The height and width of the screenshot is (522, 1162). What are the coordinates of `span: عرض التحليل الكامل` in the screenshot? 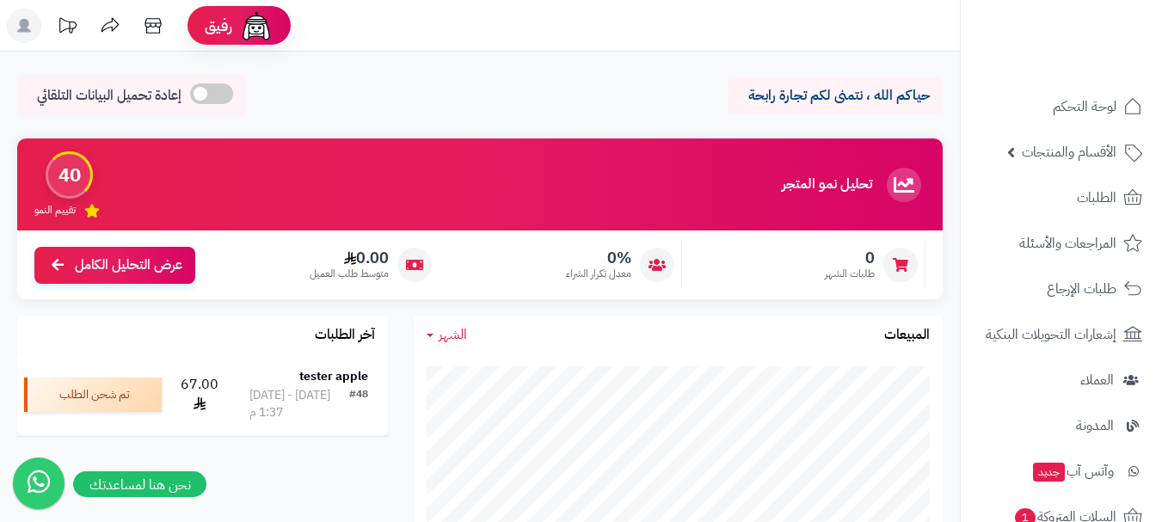 It's located at (128, 265).